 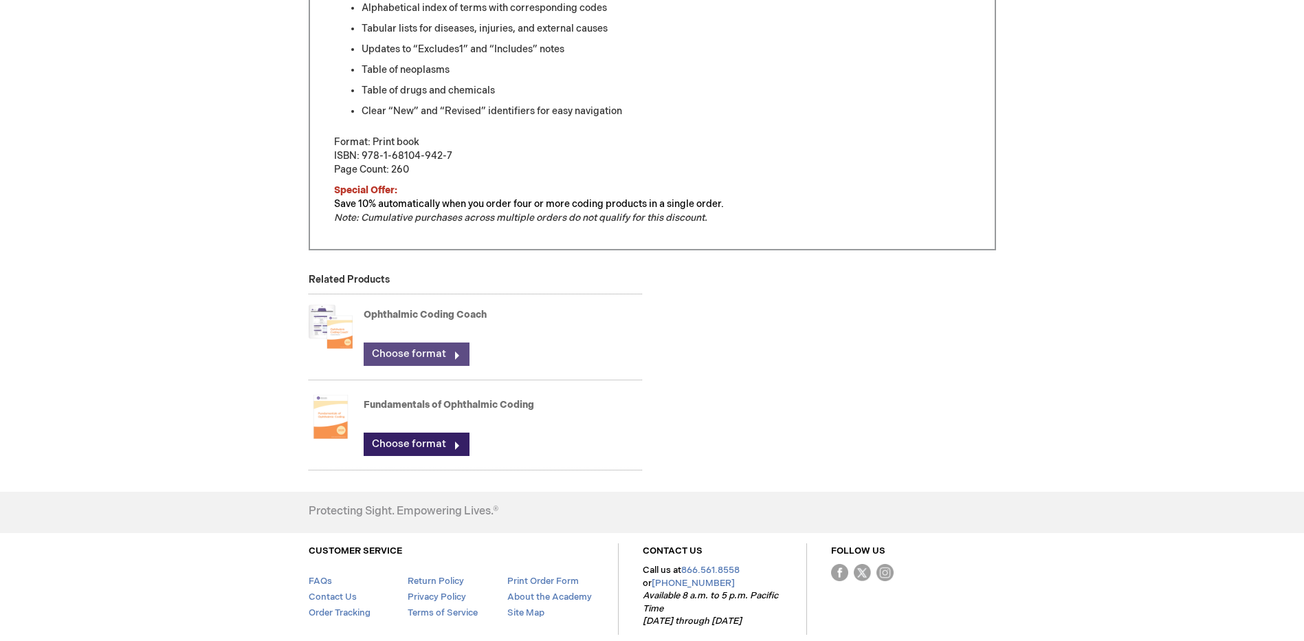 I want to click on p: Call us at or, so click(x=712, y=595).